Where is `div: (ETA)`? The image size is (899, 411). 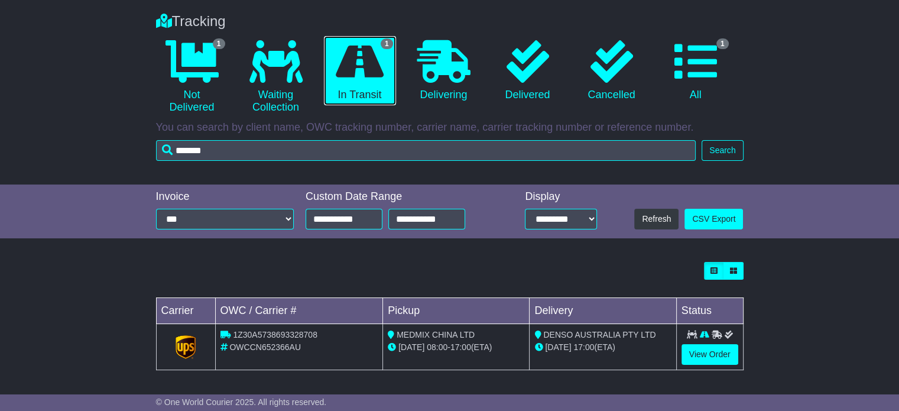 div: (ETA) is located at coordinates (602, 347).